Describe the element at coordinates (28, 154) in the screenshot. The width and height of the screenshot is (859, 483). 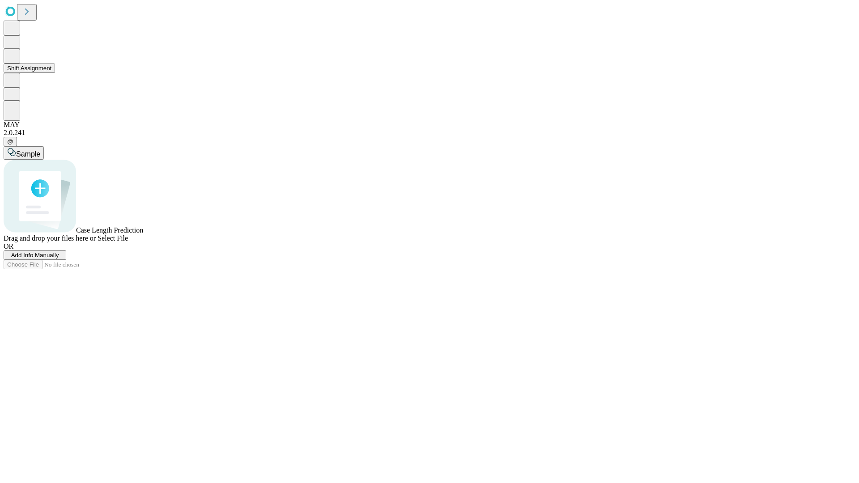
I see `span: Sample` at that location.